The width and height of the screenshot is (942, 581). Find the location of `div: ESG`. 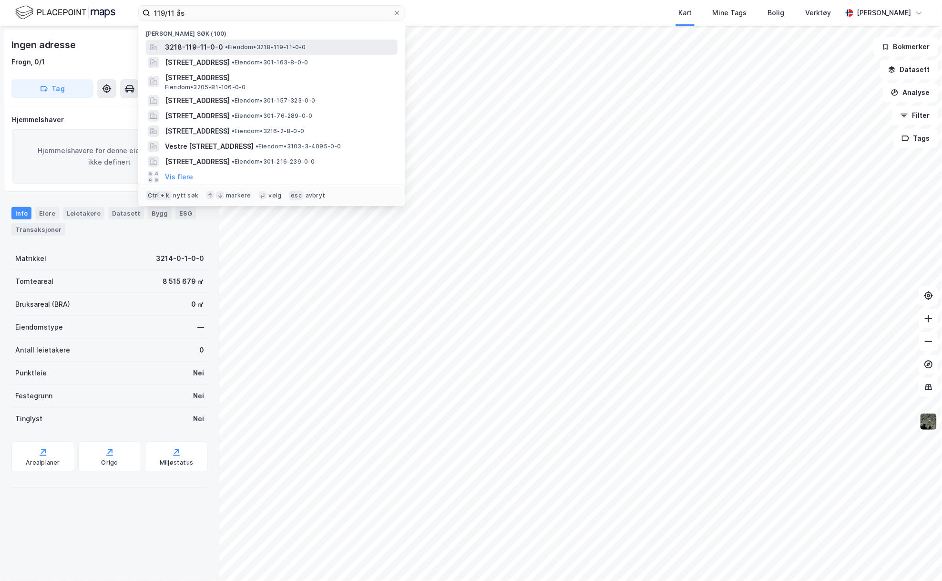

div: ESG is located at coordinates (185, 213).